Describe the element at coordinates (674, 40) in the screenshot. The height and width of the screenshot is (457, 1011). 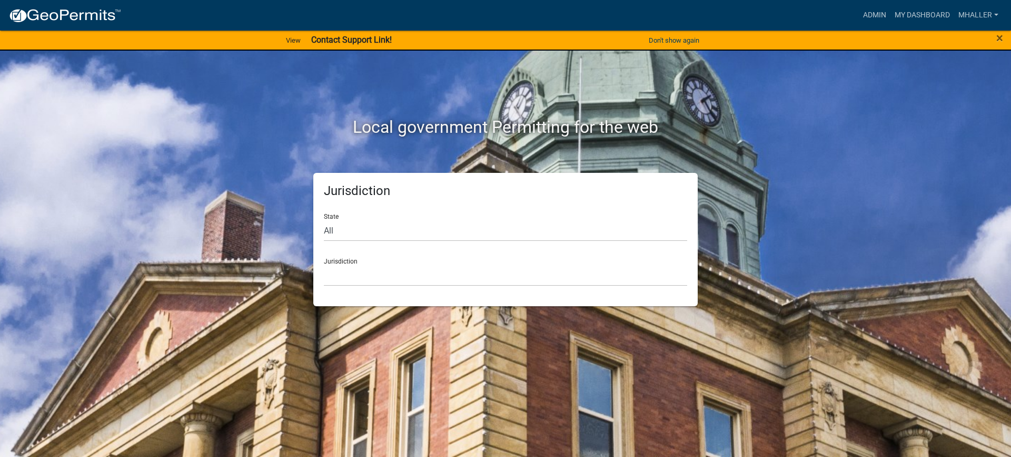
I see `button: Don't show again` at that location.